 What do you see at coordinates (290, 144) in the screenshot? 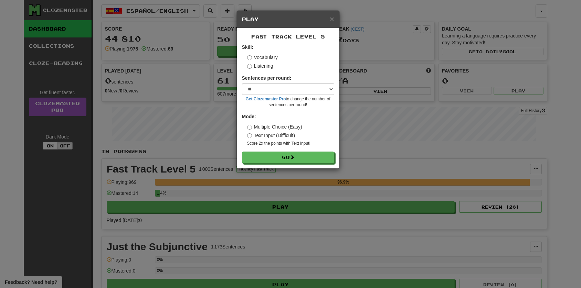
I see `small: Score 2x the points with Text Input !` at bounding box center [290, 144].